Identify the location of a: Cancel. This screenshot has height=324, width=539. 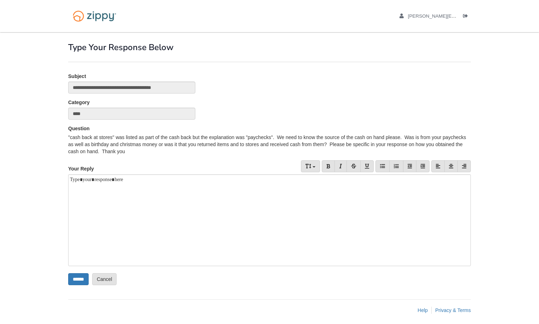
(105, 279).